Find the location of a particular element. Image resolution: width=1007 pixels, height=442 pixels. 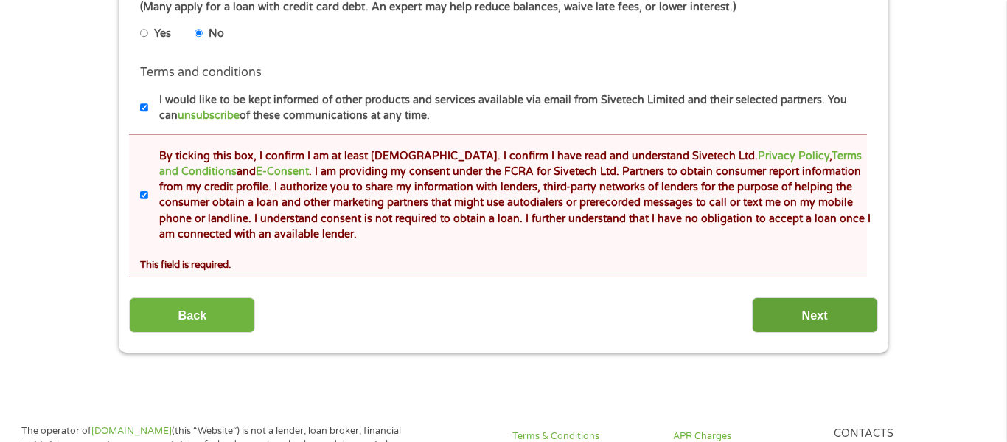

a: Privacy Policy is located at coordinates (794, 156).